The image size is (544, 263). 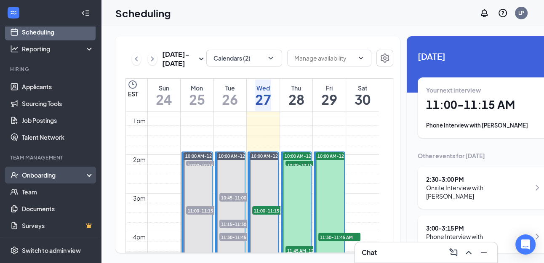 I want to click on svg: ChevronLeft, so click(x=136, y=59).